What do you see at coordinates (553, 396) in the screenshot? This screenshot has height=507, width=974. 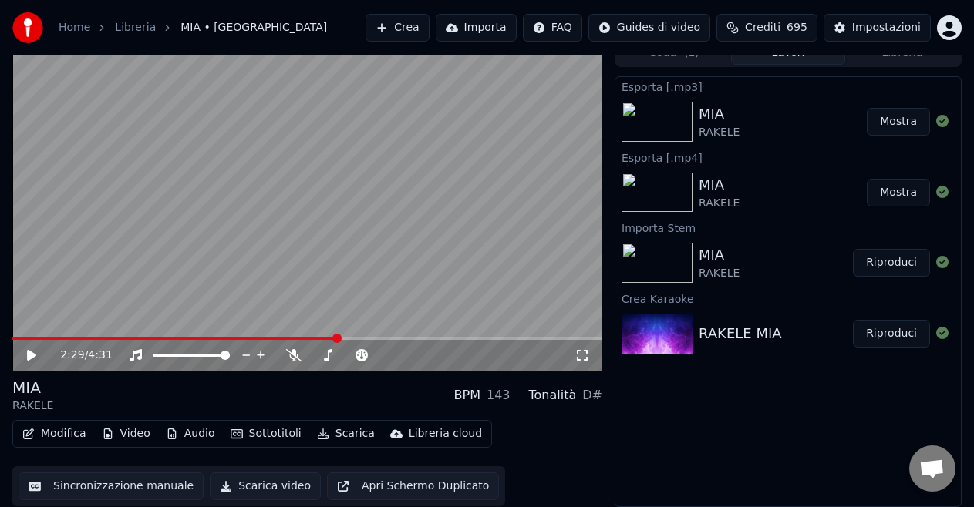 I see `div: Tonalità` at bounding box center [553, 396].